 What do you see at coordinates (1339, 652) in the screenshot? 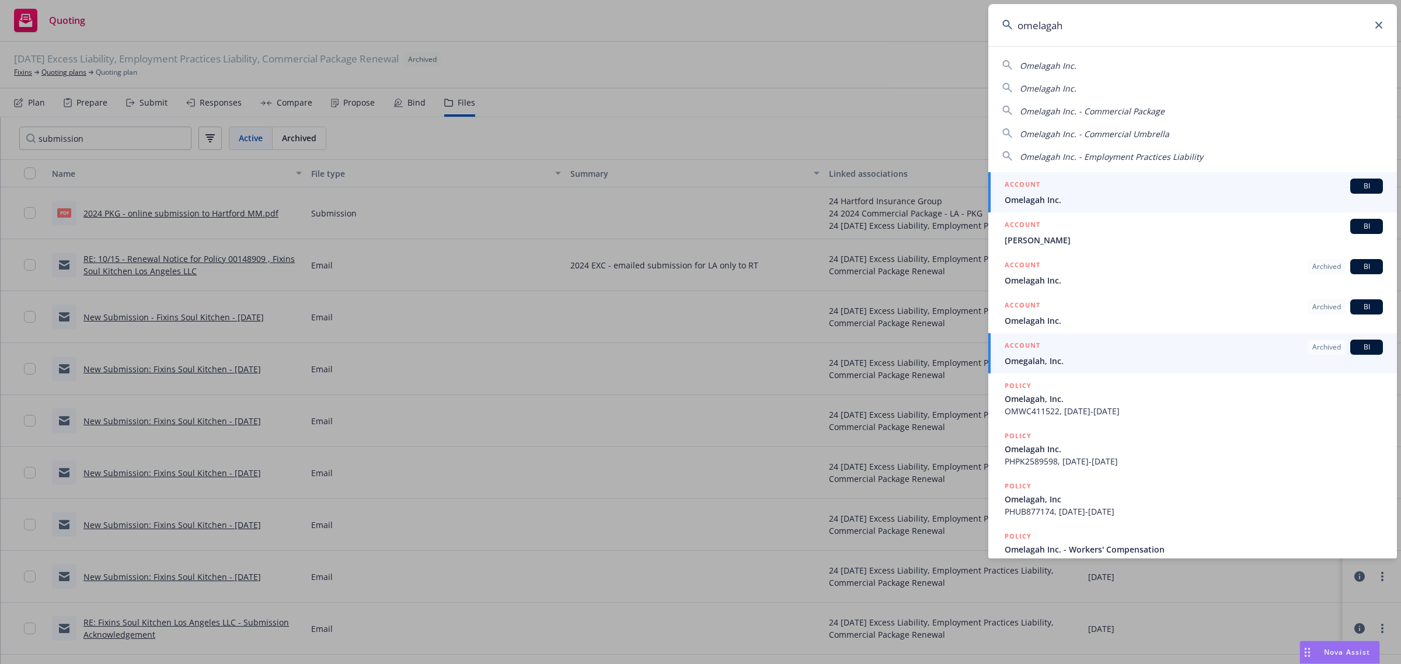
I see `button: Nova Assist` at bounding box center [1339, 652].